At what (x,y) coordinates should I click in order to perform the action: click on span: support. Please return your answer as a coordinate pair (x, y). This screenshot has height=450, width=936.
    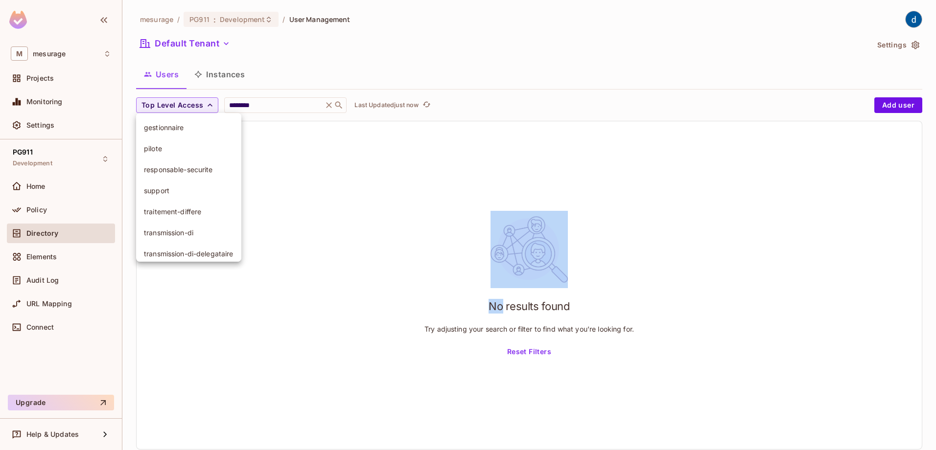
    Looking at the image, I should click on (188, 190).